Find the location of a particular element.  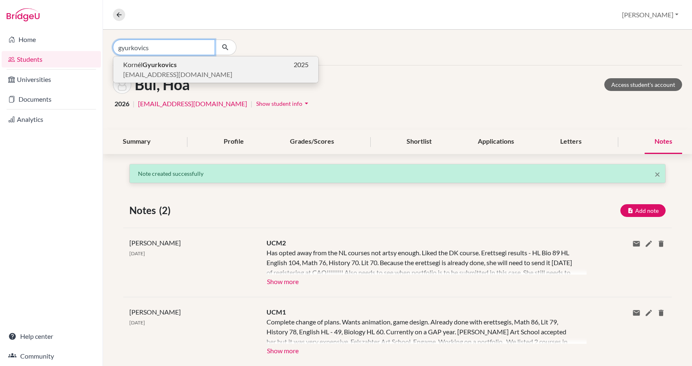

span: 2026 is located at coordinates (122, 104).